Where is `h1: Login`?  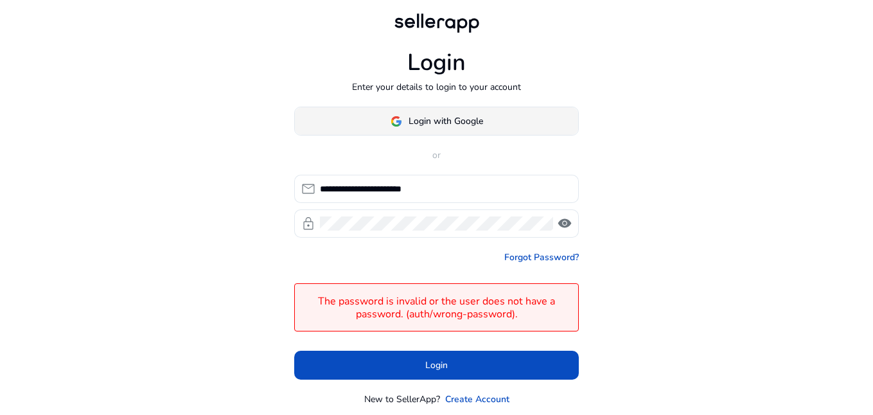 h1: Login is located at coordinates (436, 62).